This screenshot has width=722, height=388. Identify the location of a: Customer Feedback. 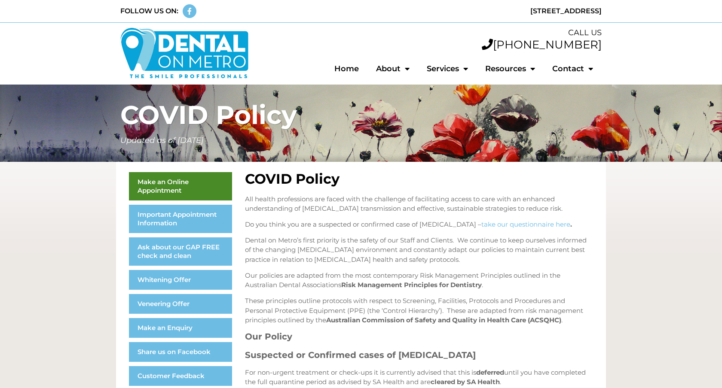
(180, 376).